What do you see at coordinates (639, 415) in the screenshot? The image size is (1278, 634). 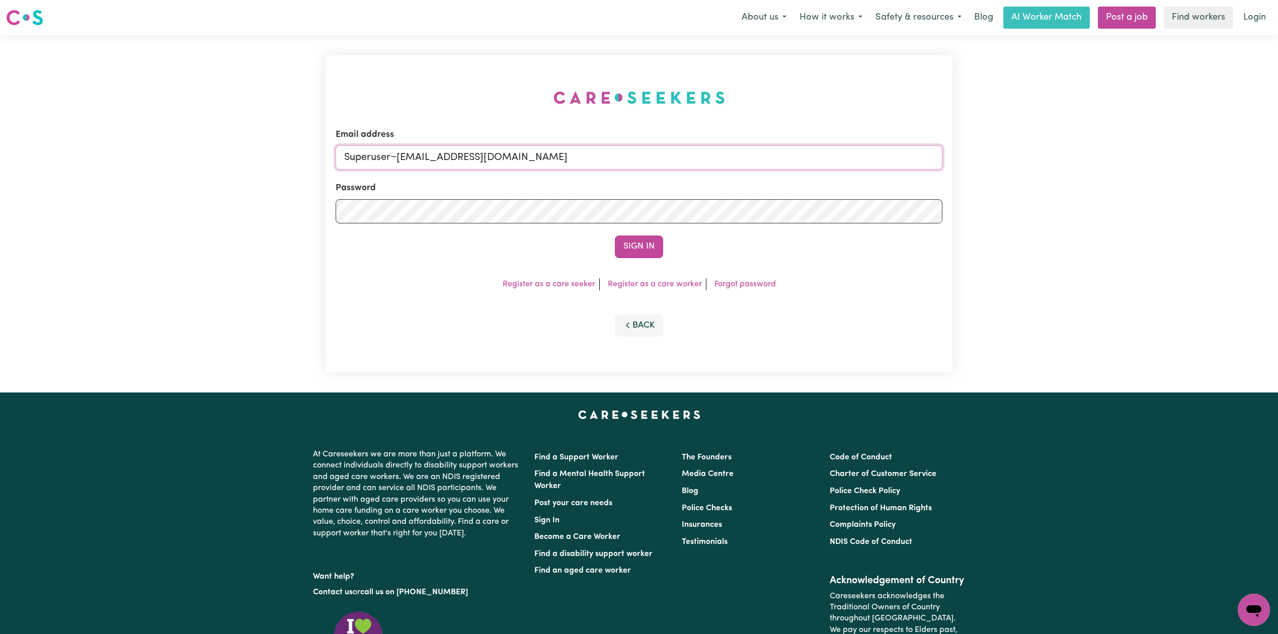 I see `a: Careseekers home page` at bounding box center [639, 415].